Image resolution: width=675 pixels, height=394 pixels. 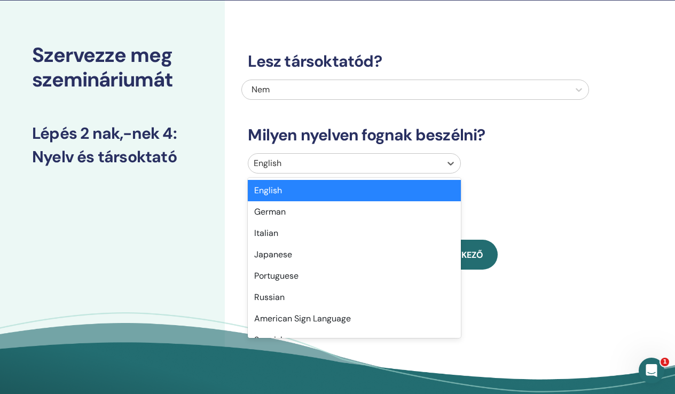 I want to click on div: Japanese, so click(x=354, y=255).